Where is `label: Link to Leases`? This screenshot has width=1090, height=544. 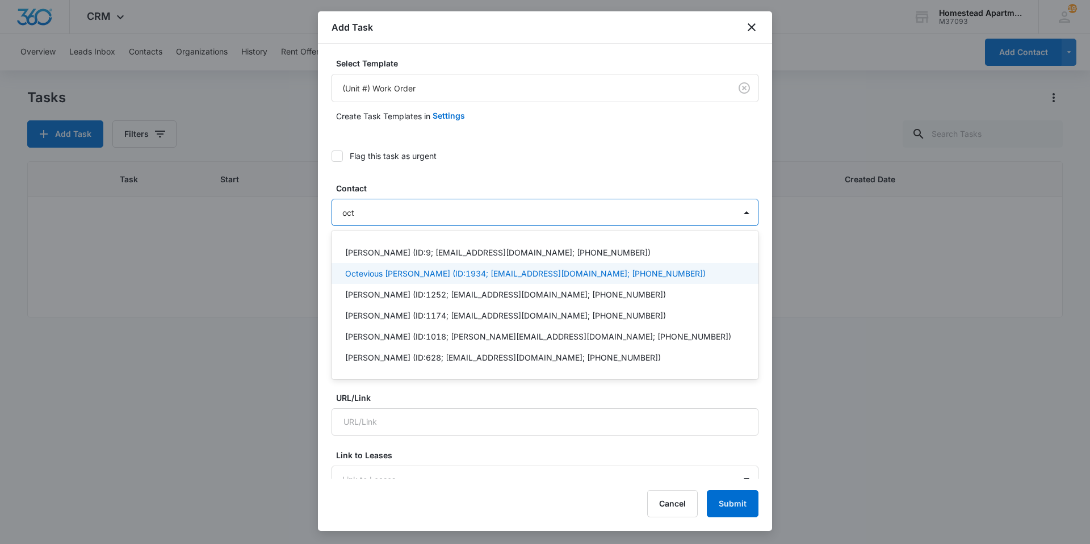
label: Link to Leases is located at coordinates (549, 455).